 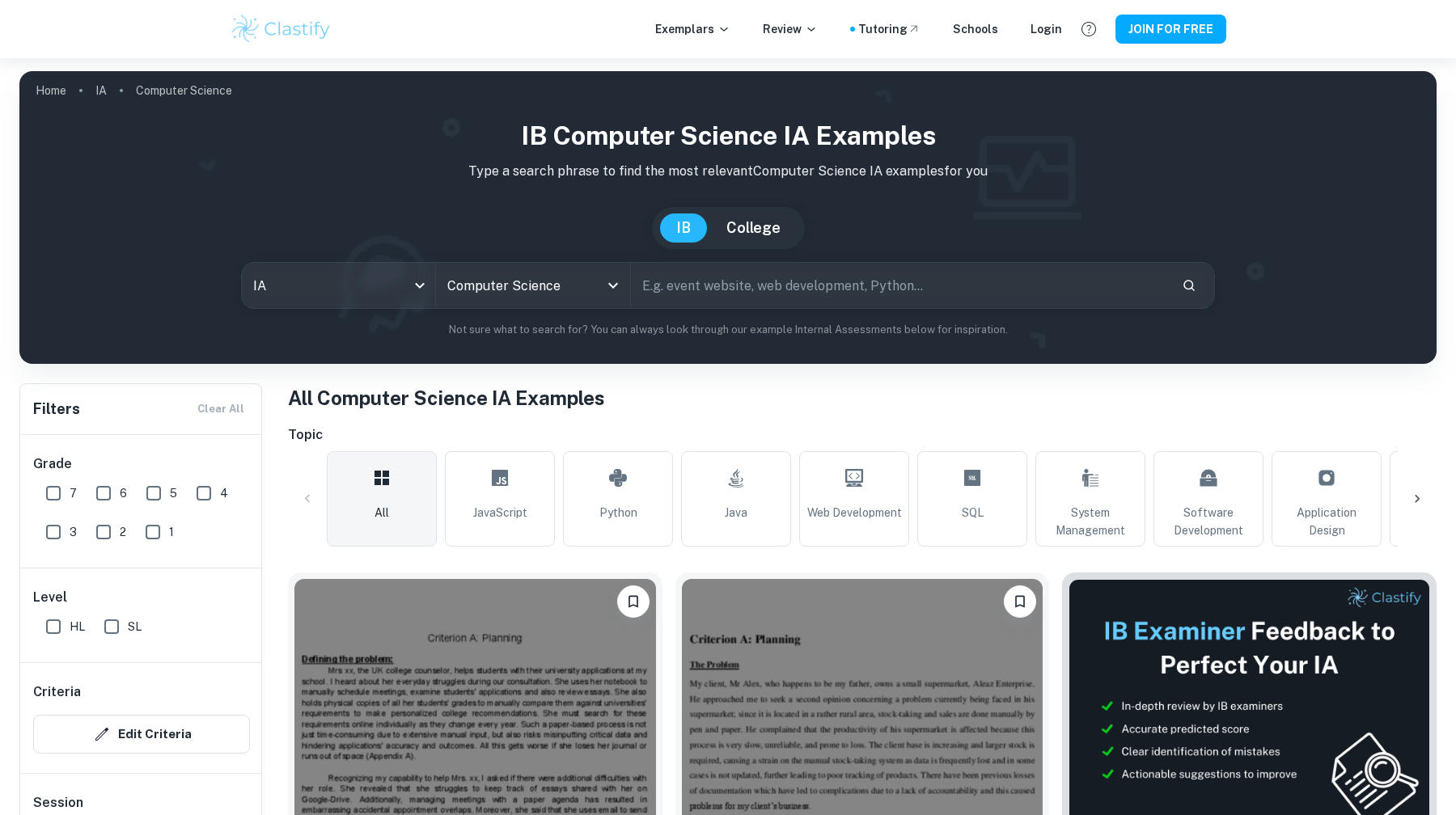 What do you see at coordinates (863, 398) in the screenshot?
I see `h1: All Computer Science IA Examples` at bounding box center [863, 398].